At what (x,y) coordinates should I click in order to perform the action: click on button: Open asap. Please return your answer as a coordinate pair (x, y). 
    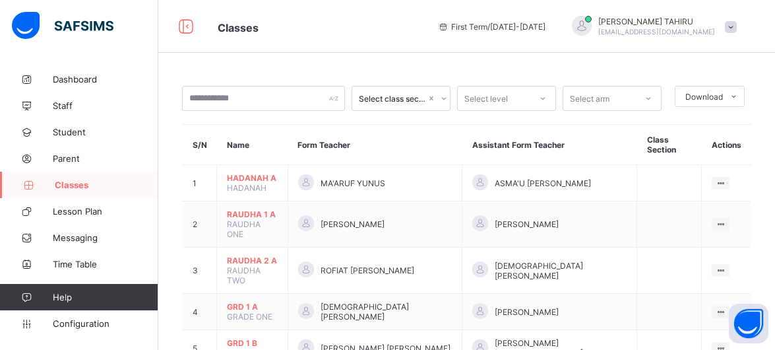
    Looking at the image, I should click on (749, 323).